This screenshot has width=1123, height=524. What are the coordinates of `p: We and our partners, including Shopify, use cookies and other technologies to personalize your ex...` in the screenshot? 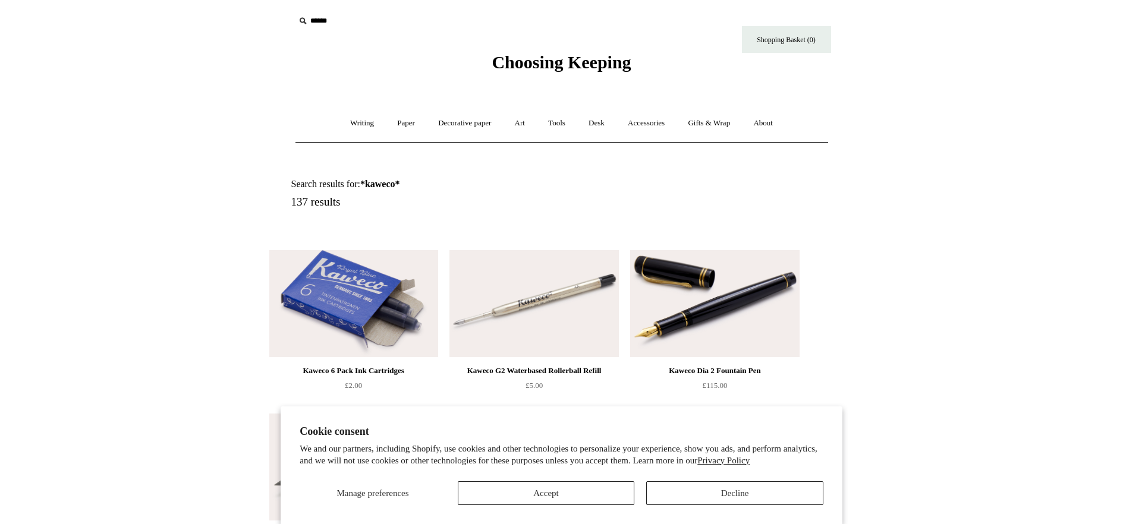 It's located at (561, 455).